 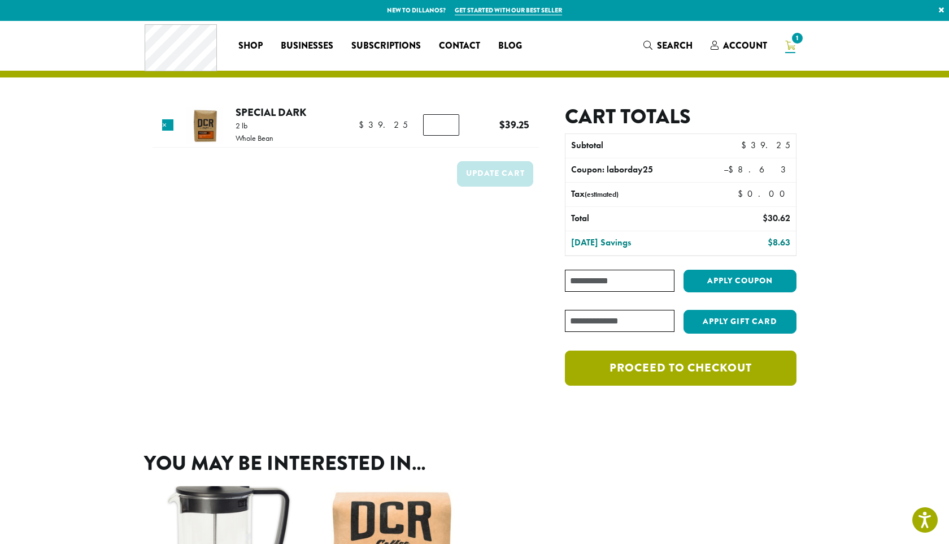 I want to click on bdi: 8.63, so click(x=779, y=242).